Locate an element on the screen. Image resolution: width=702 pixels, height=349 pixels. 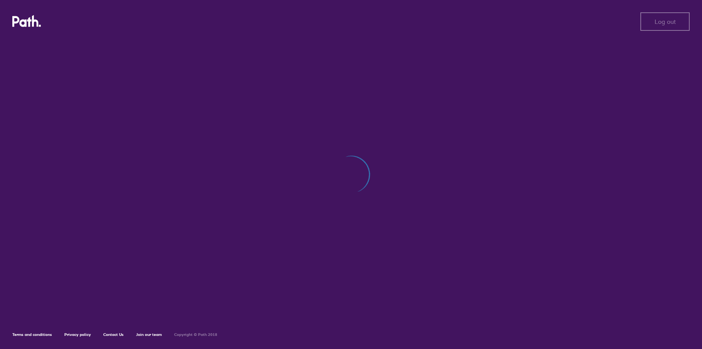
span: Log out is located at coordinates (665, 22).